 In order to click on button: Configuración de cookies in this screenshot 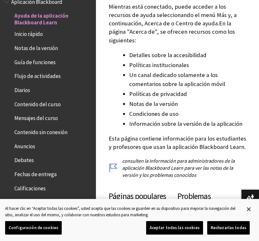, I will do `click(33, 227)`.